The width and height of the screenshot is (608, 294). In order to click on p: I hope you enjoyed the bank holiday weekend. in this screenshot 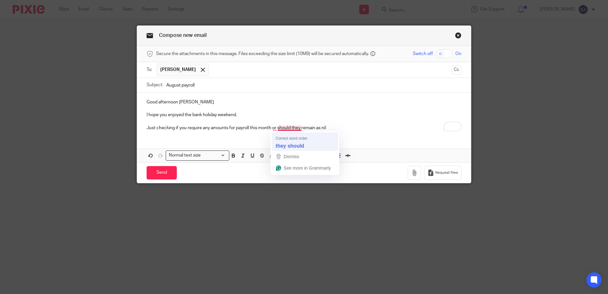, I will do `click(304, 115)`.